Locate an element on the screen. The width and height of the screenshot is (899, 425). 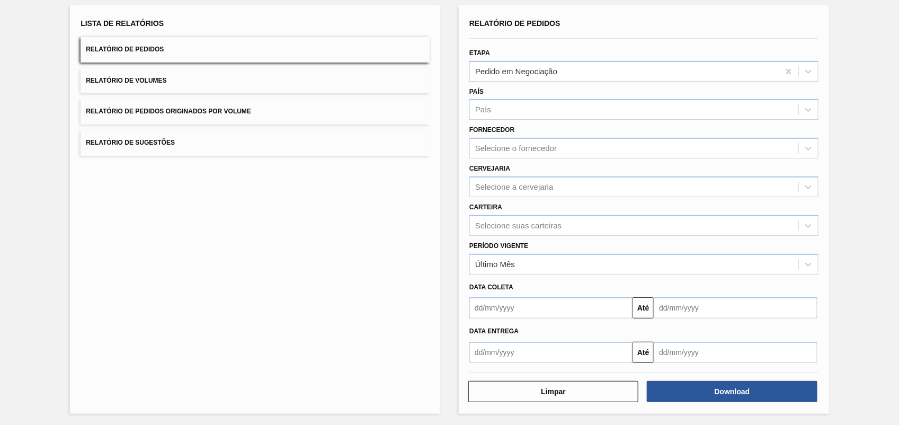
div: Pedido em Negociação is located at coordinates (516, 71).